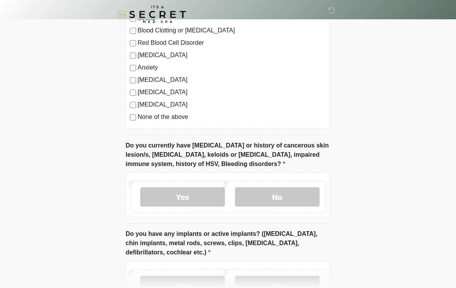 This screenshot has height=288, width=456. Describe the element at coordinates (232, 118) in the screenshot. I see `label: None of the above` at that location.